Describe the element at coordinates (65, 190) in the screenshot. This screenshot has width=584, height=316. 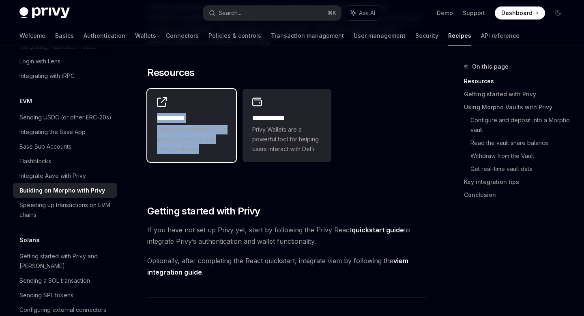
I see `a: Building on Morpho with Privy` at that location.